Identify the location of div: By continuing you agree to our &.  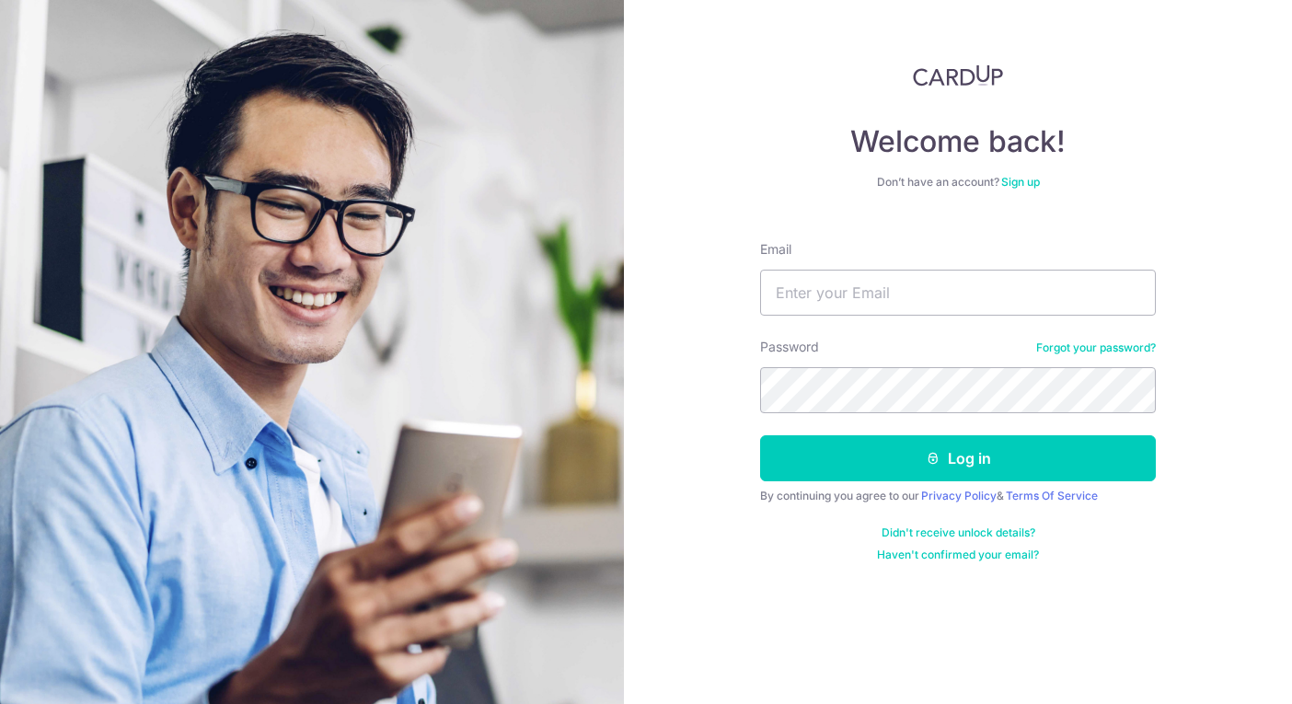
(958, 496).